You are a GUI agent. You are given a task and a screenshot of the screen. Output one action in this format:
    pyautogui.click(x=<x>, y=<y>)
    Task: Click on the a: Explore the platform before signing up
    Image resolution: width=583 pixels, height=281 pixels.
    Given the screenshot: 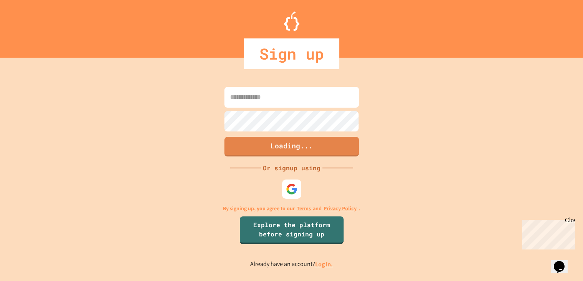 What is the action you would take?
    pyautogui.click(x=292, y=230)
    